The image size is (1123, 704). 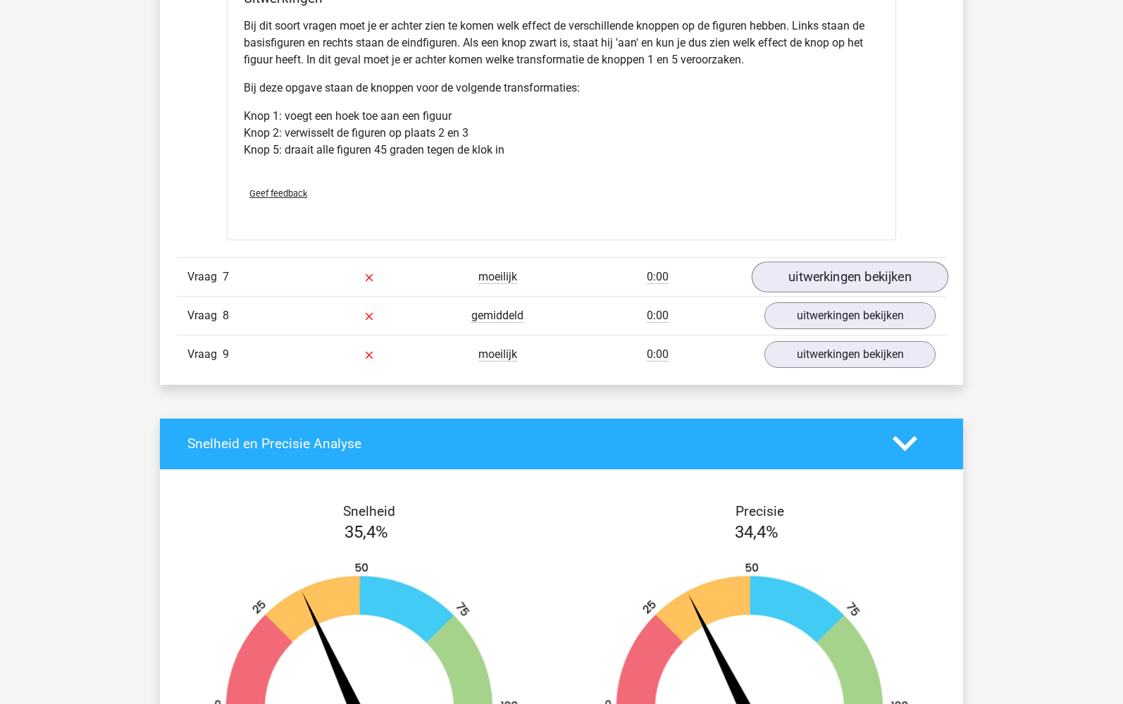 I want to click on span: 35,4%, so click(x=366, y=532).